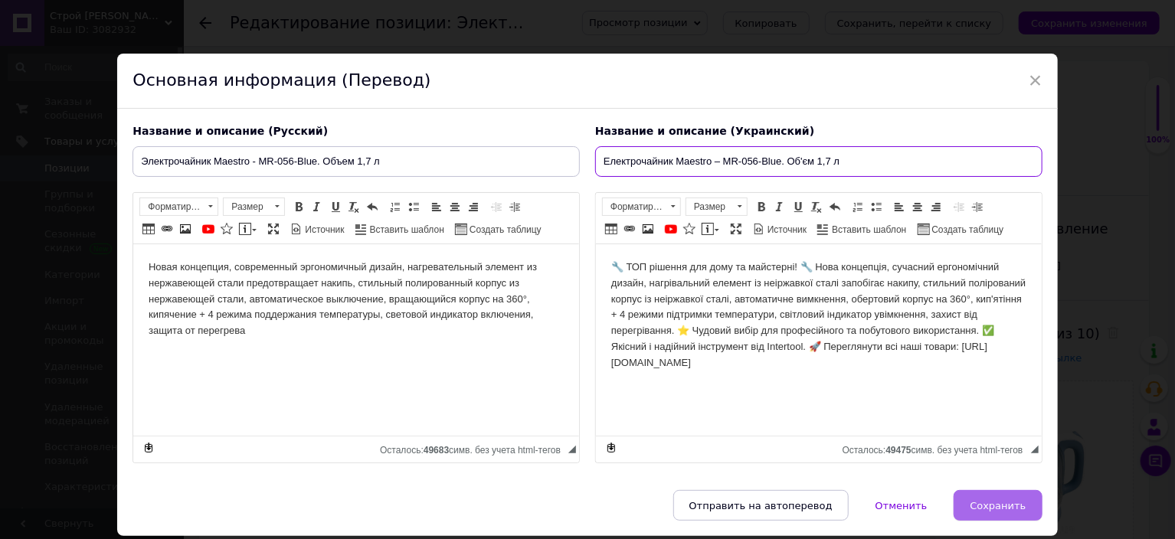 The height and width of the screenshot is (539, 1175). I want to click on body: Визуальный текстовый редактор, 01D5D68D-34C1-45B5-A160-63A812981220, so click(223, 71).